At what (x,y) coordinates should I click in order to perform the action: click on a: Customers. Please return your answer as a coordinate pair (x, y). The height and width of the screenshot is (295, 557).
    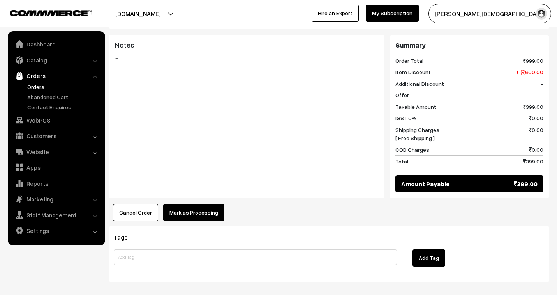
    Looking at the image, I should click on (56, 136).